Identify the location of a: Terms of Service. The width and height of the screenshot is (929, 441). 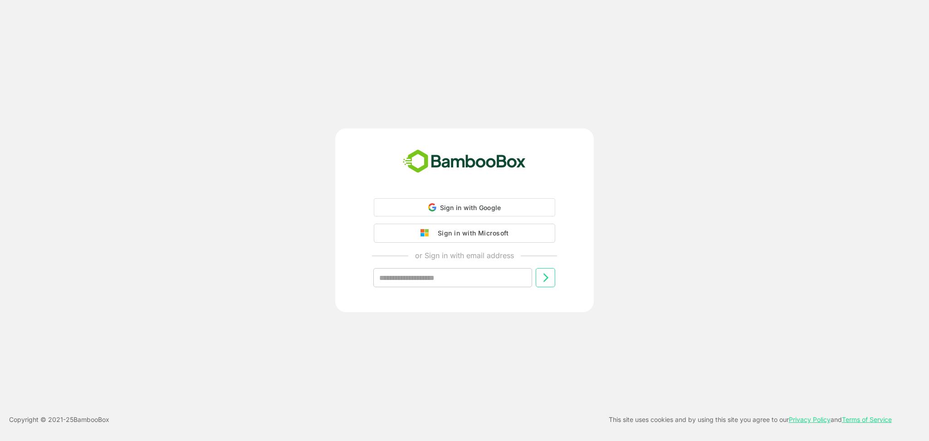
(867, 419).